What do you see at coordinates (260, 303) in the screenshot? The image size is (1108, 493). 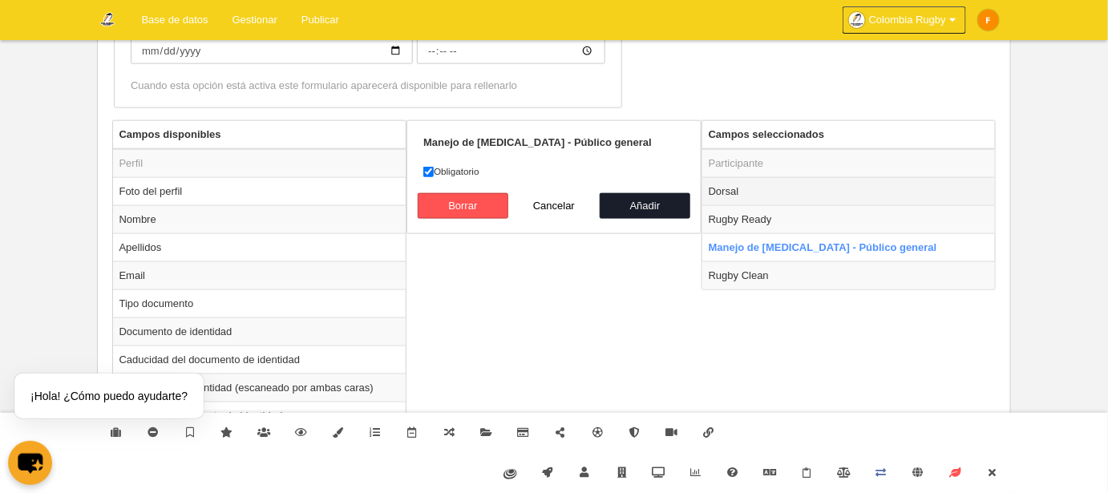 I see `td: Tipo documento` at bounding box center [260, 303].